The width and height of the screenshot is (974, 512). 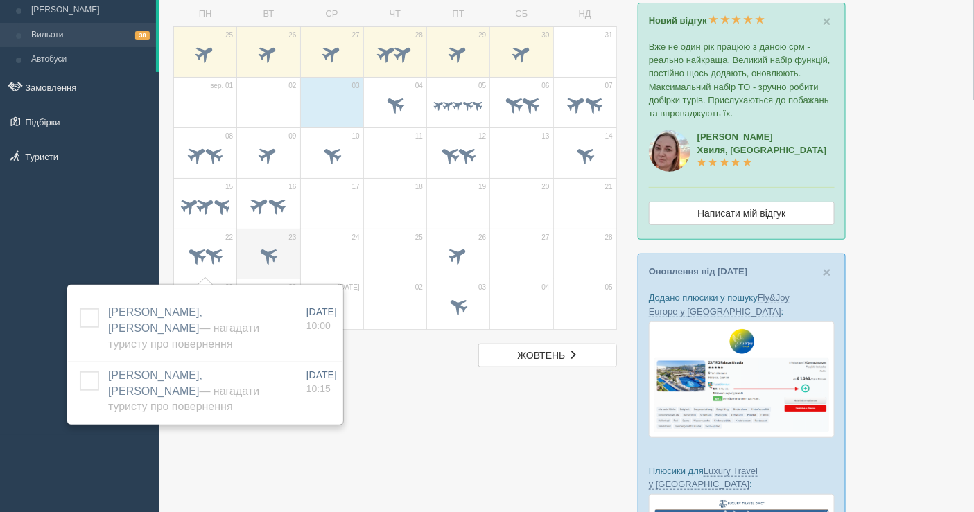 What do you see at coordinates (541, 356) in the screenshot?
I see `span: жовтень` at bounding box center [541, 356].